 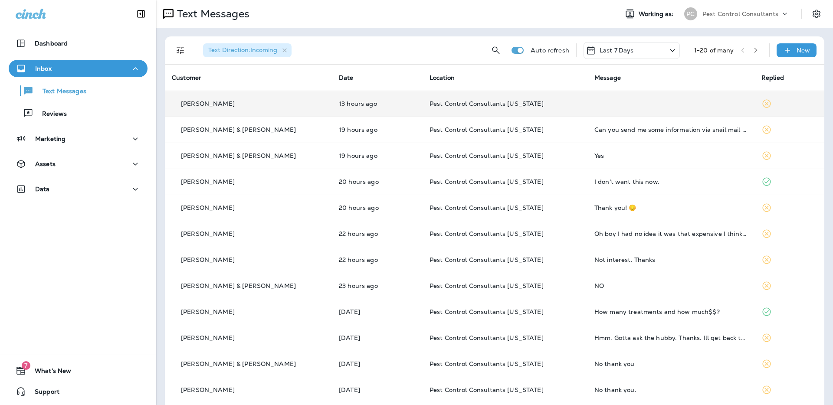 I want to click on p: Auto refresh, so click(x=550, y=50).